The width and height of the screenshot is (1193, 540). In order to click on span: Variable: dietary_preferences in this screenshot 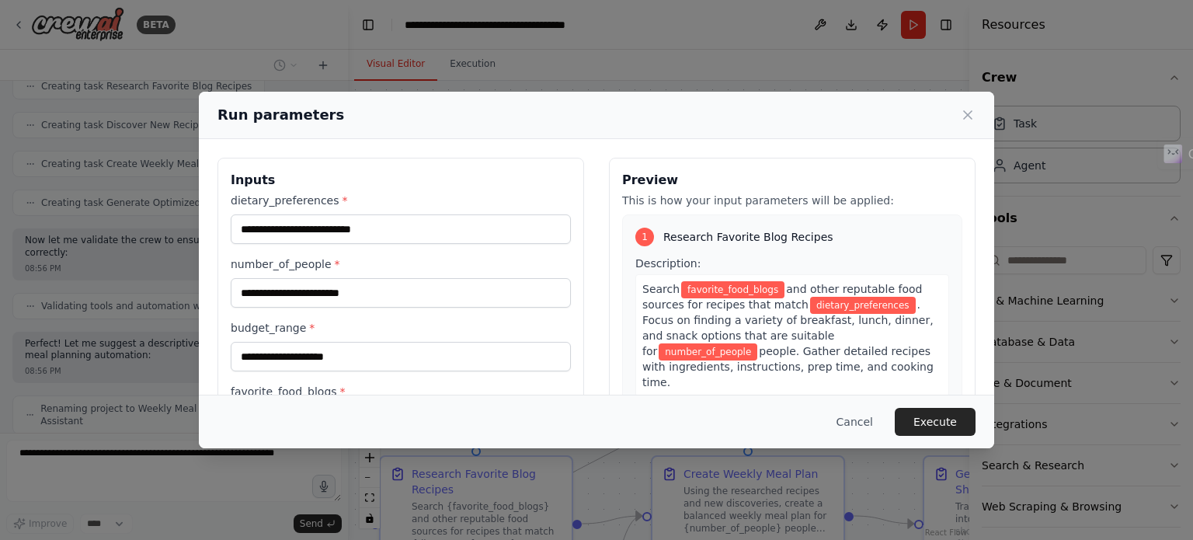, I will do `click(863, 305)`.